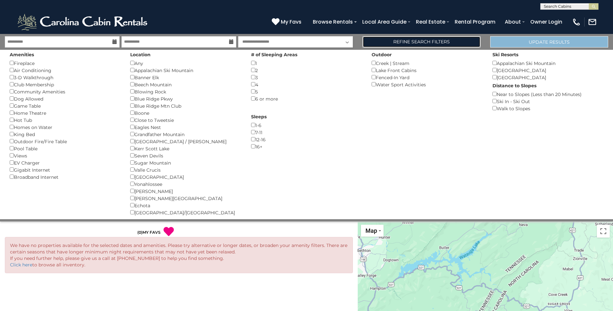 This screenshot has height=311, width=613. Describe the element at coordinates (185, 184) in the screenshot. I see `div: Yonahlossee` at that location.